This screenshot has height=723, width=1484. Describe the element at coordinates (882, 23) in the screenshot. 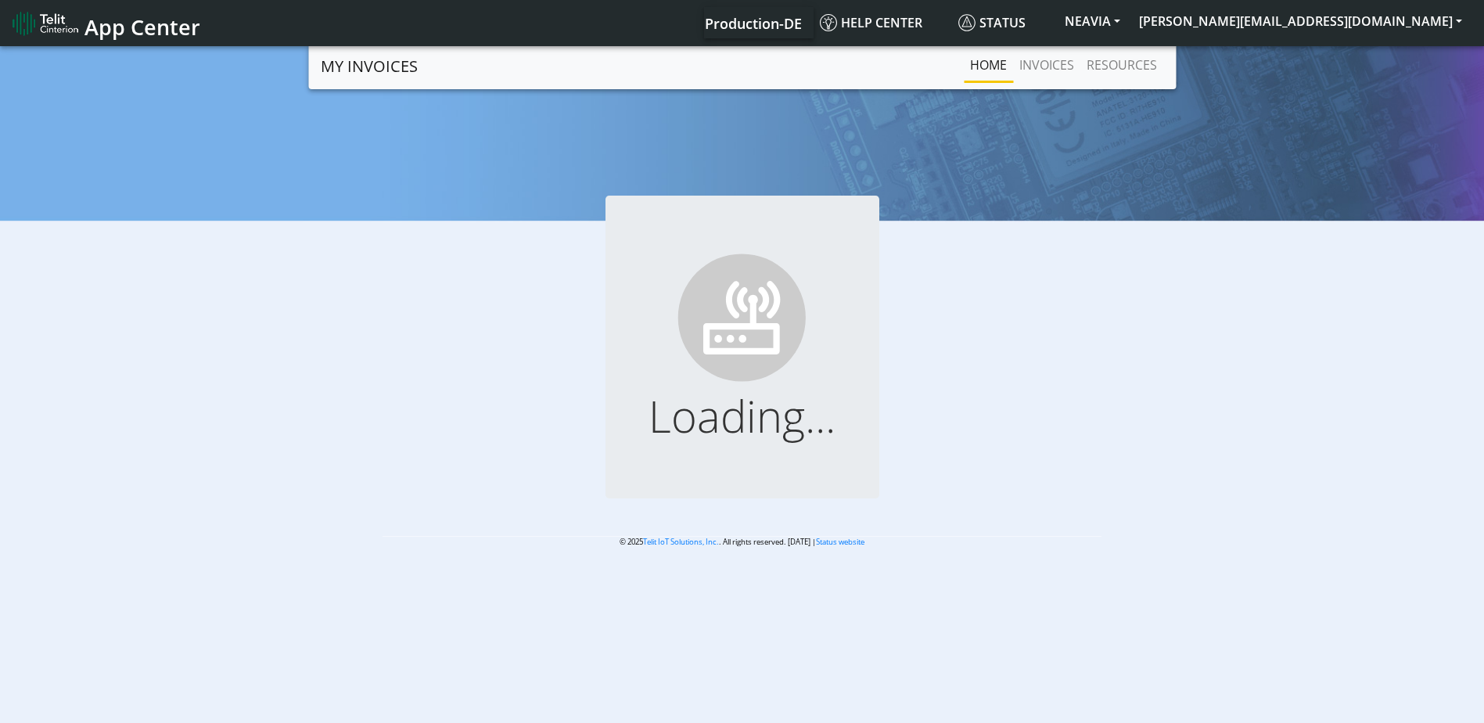

I see `a: Help center` at that location.